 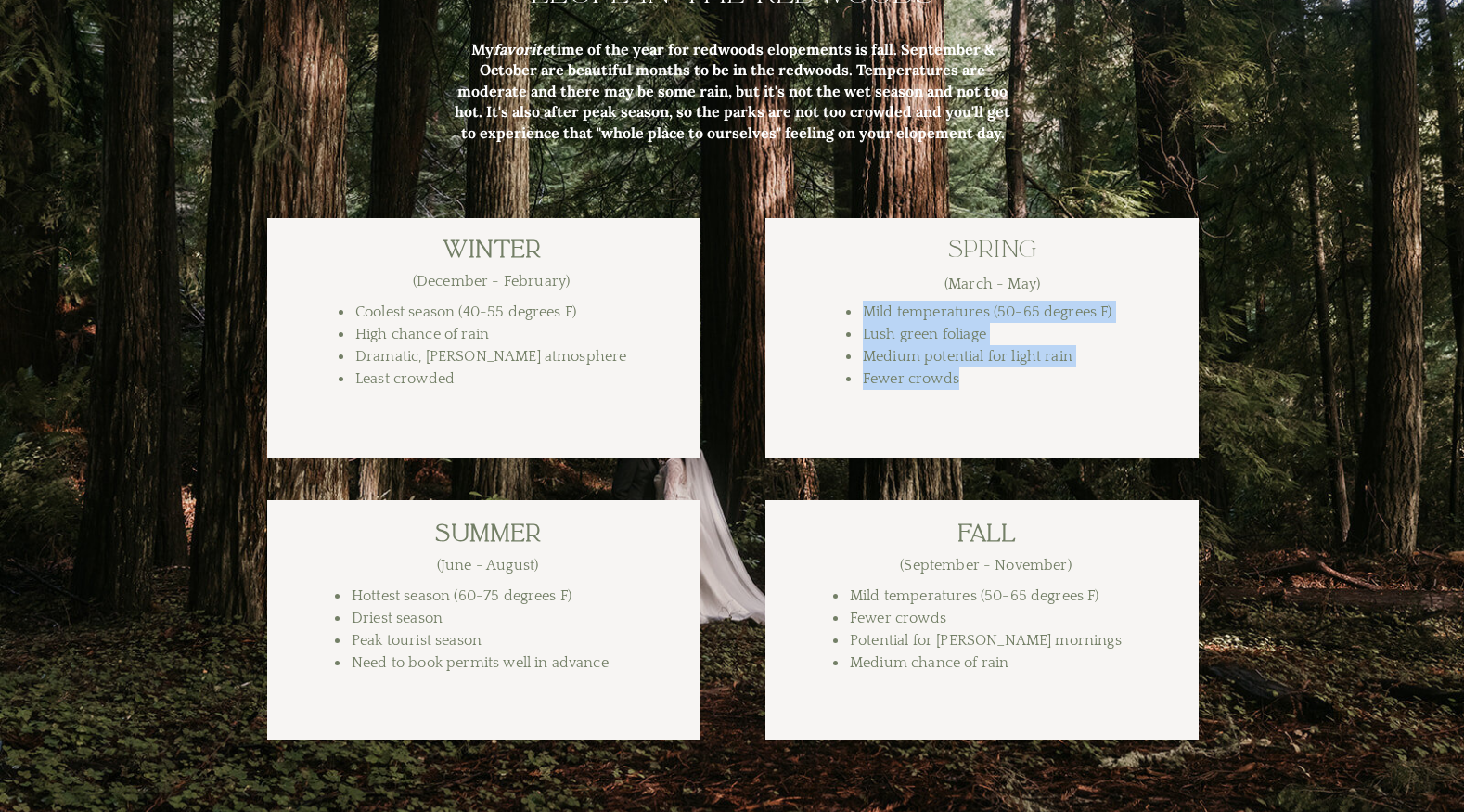 What do you see at coordinates (501, 379) in the screenshot?
I see `li: Least crowded` at bounding box center [501, 379].